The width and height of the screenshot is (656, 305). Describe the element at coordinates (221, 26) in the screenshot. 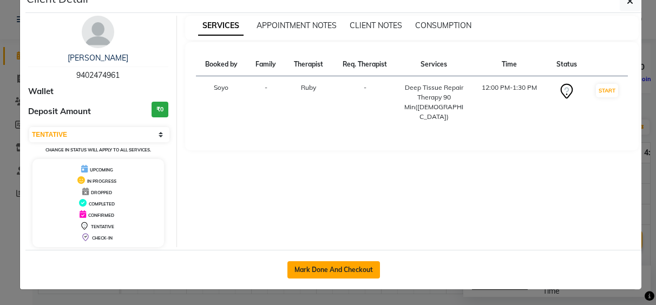

I see `span: SERVICES` at that location.